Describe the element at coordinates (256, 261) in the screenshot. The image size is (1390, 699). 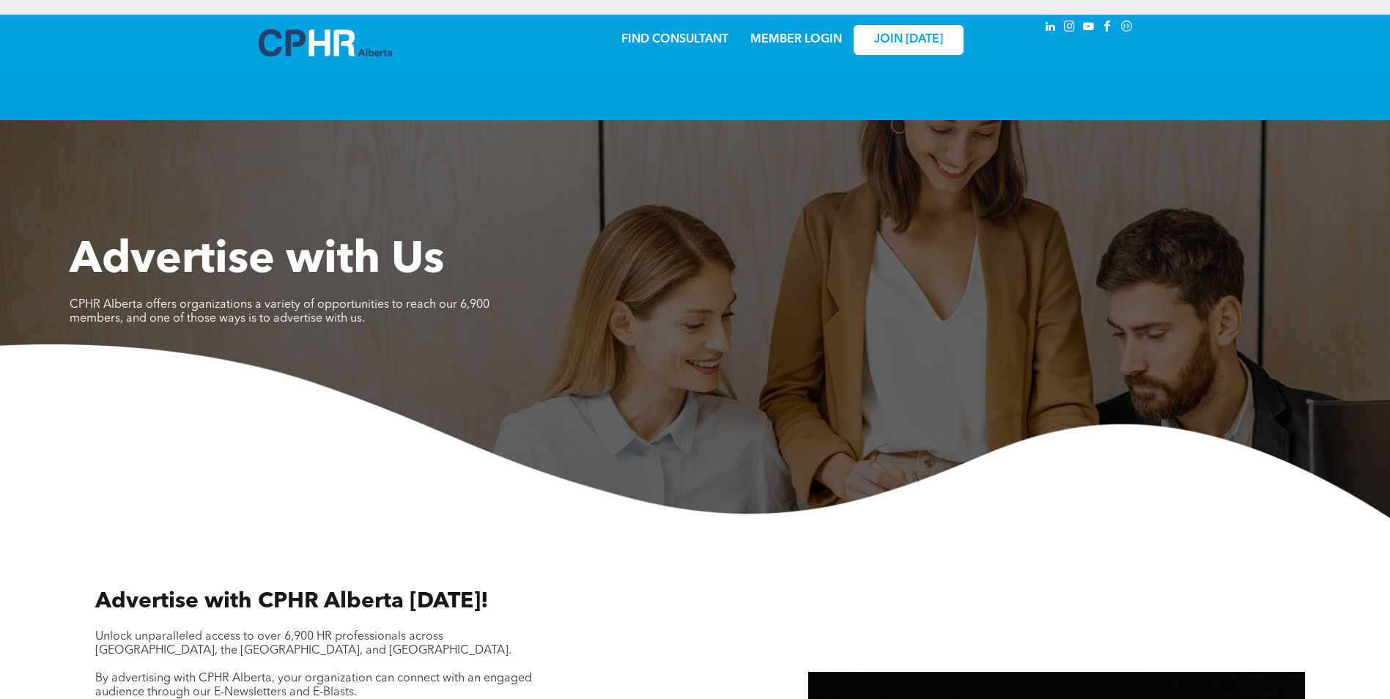
I see `span: Advertise with Us` at that location.